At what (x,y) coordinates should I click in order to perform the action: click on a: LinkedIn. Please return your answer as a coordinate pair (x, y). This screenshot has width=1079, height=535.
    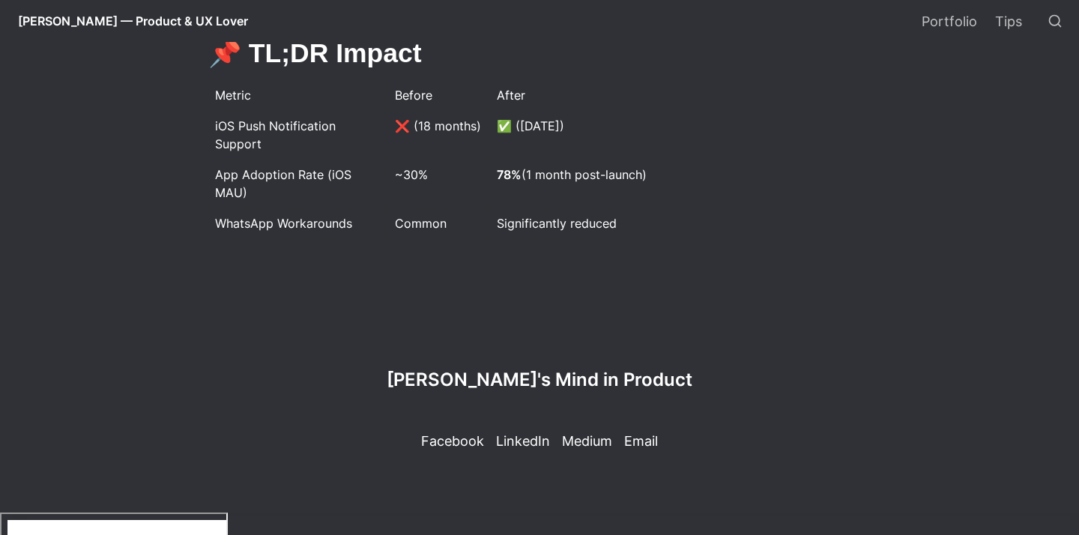
    Looking at the image, I should click on (523, 438).